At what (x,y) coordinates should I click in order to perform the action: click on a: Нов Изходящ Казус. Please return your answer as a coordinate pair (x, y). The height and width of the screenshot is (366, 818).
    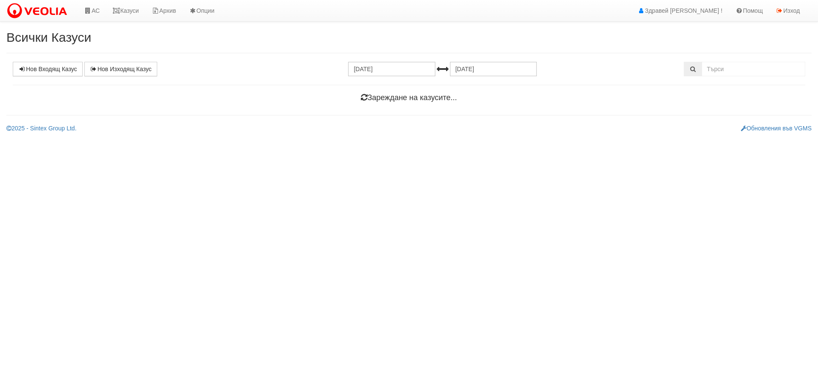
    Looking at the image, I should click on (121, 69).